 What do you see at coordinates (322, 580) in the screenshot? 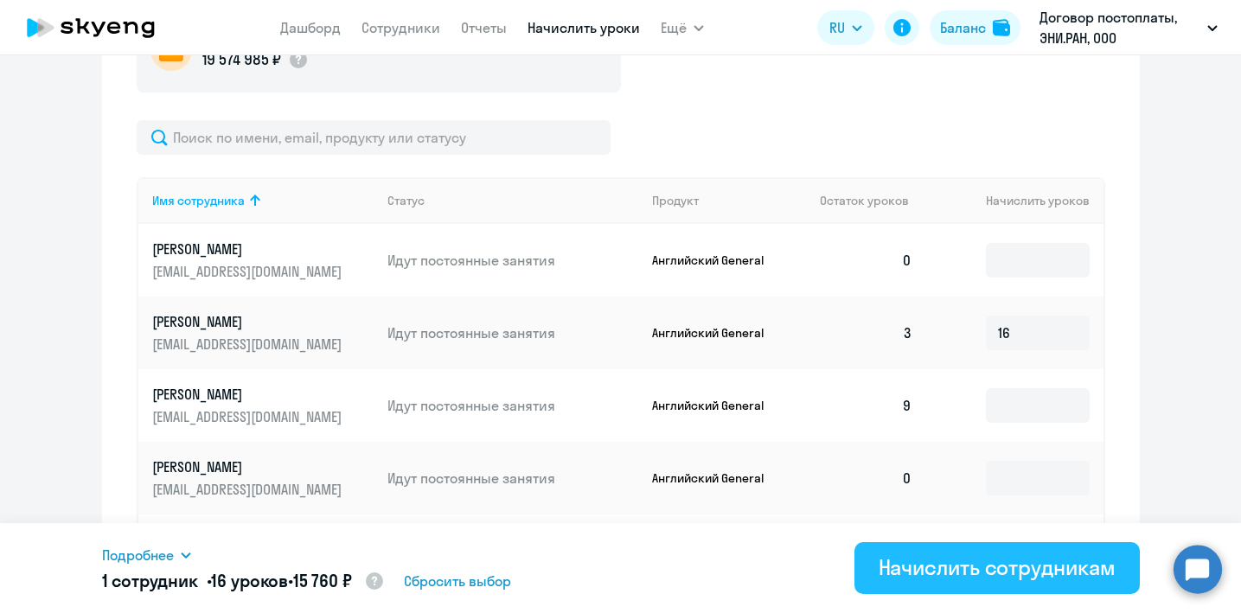
I see `span: 15 760 ₽` at bounding box center [322, 580].